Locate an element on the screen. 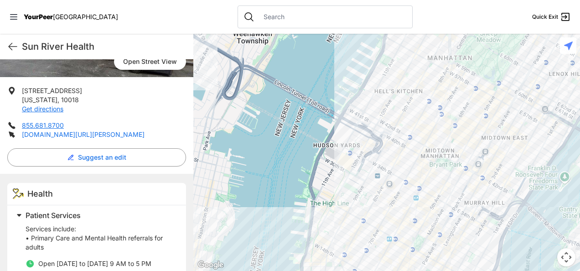 The height and width of the screenshot is (271, 580). span: Patient Services is located at coordinates (53, 215).